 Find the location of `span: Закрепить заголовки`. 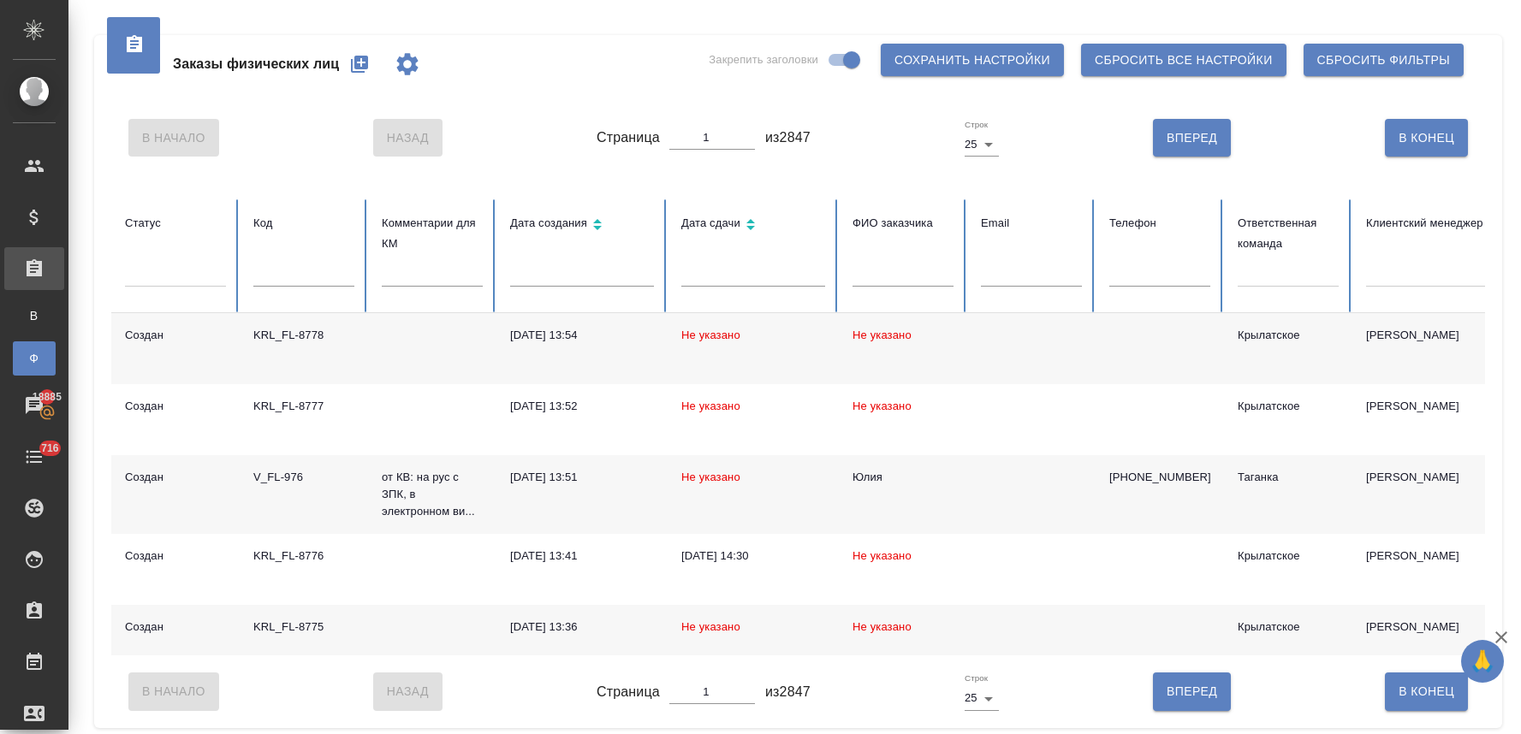

span: Закрепить заголовки is located at coordinates (763, 60).